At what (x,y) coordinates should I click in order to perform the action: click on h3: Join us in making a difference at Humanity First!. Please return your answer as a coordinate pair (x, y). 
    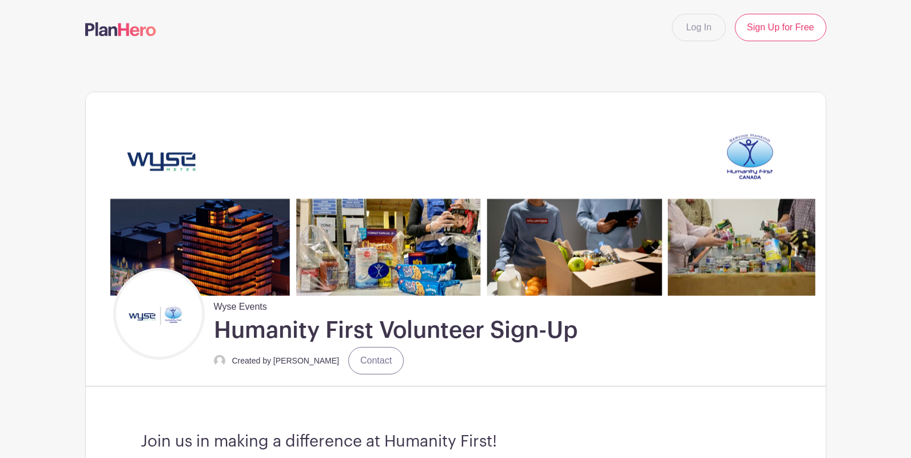
    Looking at the image, I should click on (456, 442).